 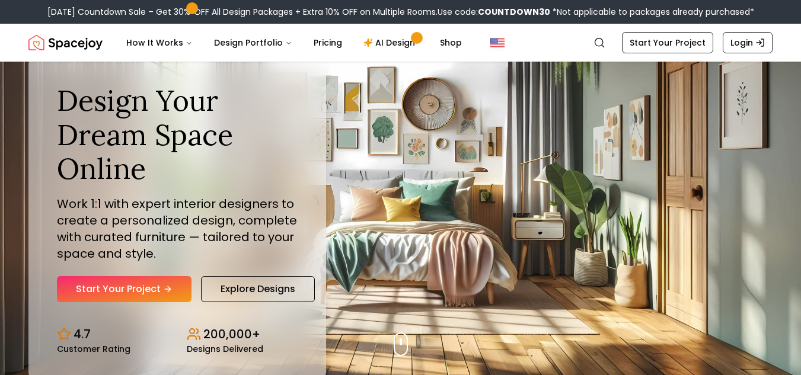 What do you see at coordinates (94, 349) in the screenshot?
I see `small: Customer Rating` at bounding box center [94, 349].